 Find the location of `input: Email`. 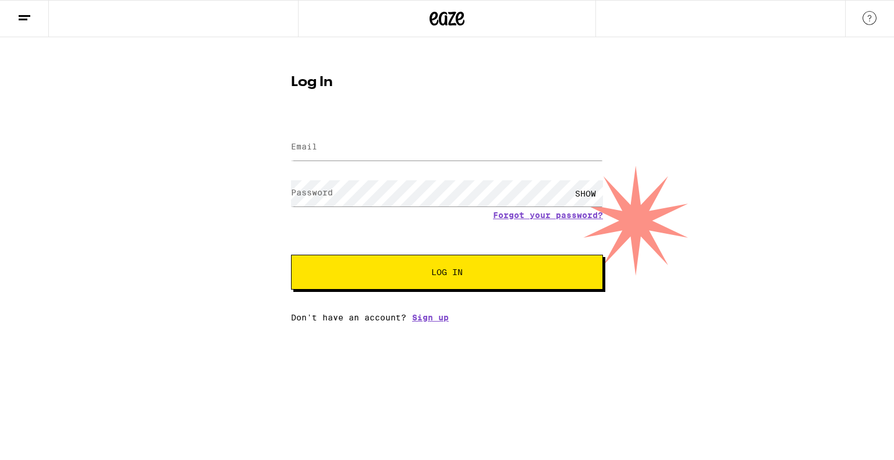

input: Email is located at coordinates (447, 147).